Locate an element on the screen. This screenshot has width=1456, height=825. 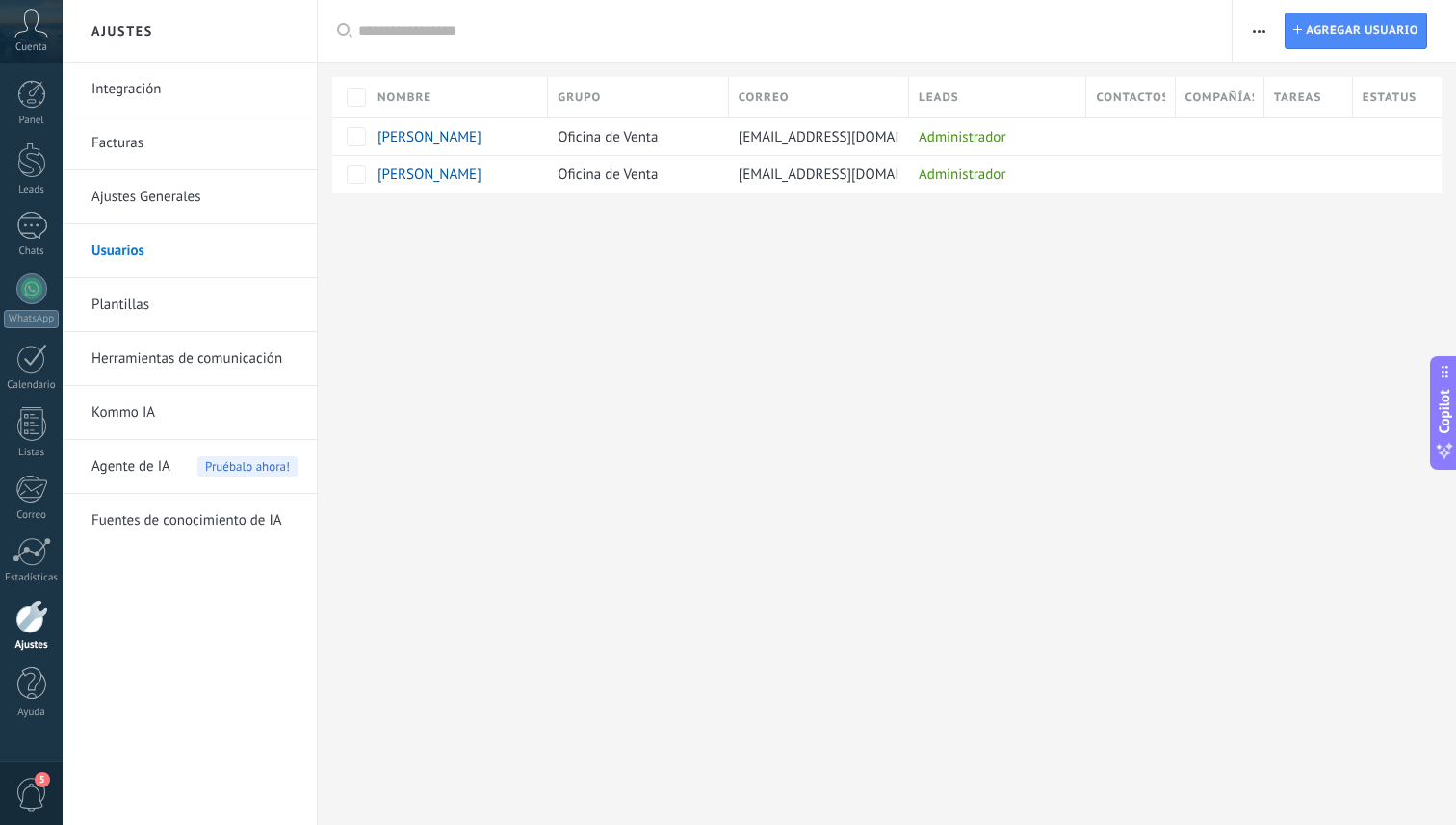
span: Compañías is located at coordinates (1218, 97).